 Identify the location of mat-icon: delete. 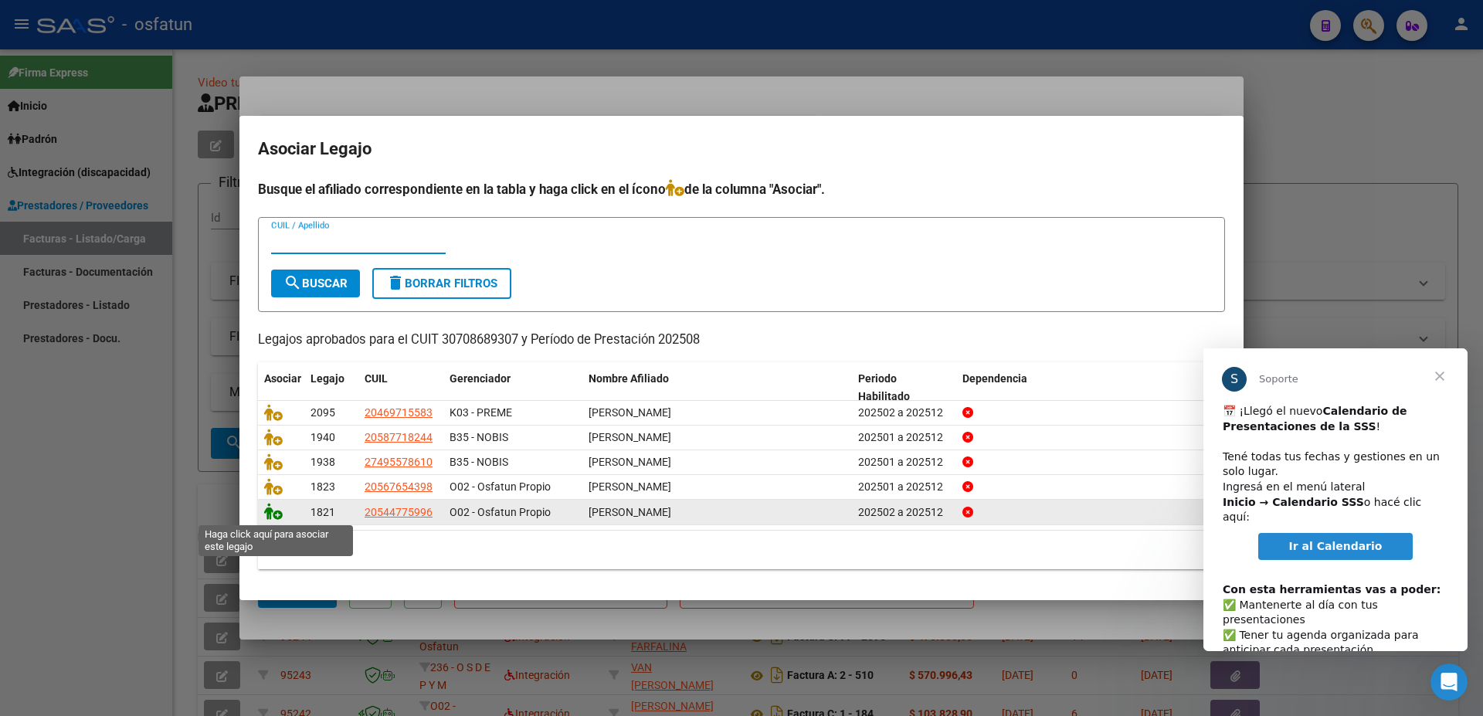
(395, 283).